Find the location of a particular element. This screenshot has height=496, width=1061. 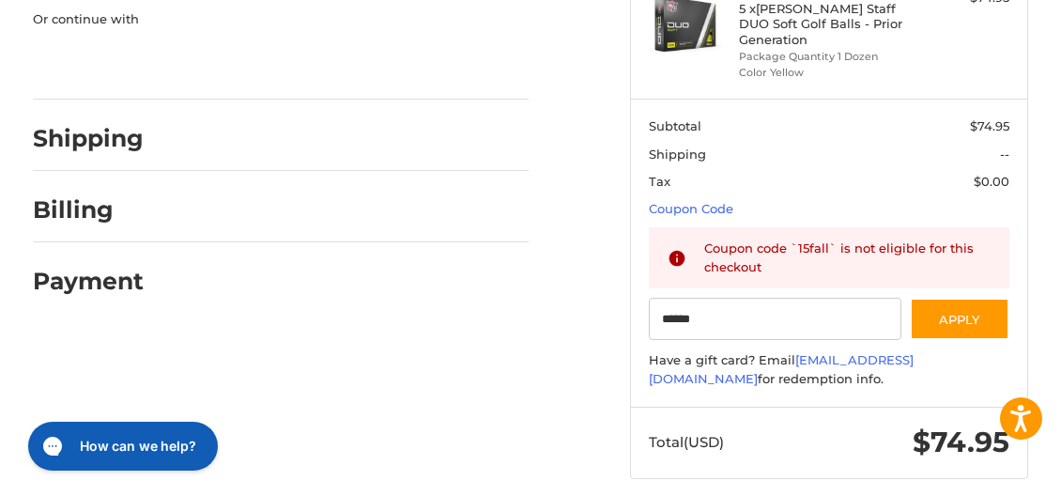

h2: Shipping is located at coordinates (88, 138).